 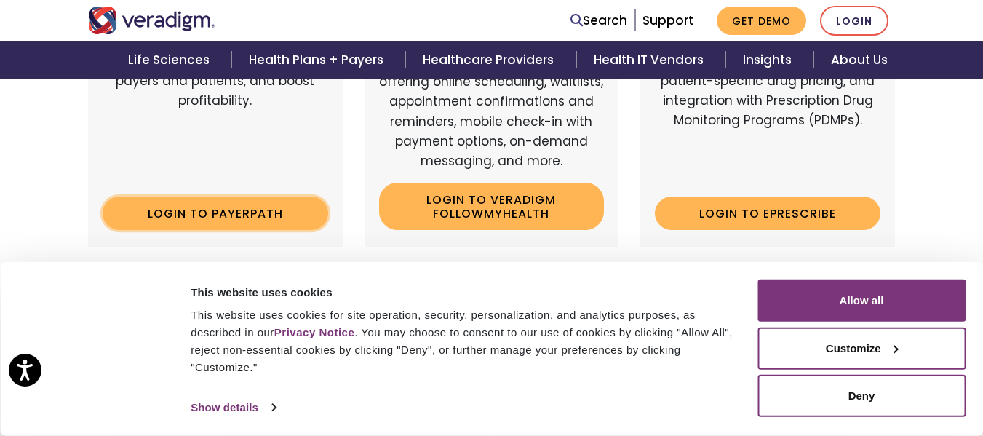 I want to click on a: Login, so click(x=854, y=20).